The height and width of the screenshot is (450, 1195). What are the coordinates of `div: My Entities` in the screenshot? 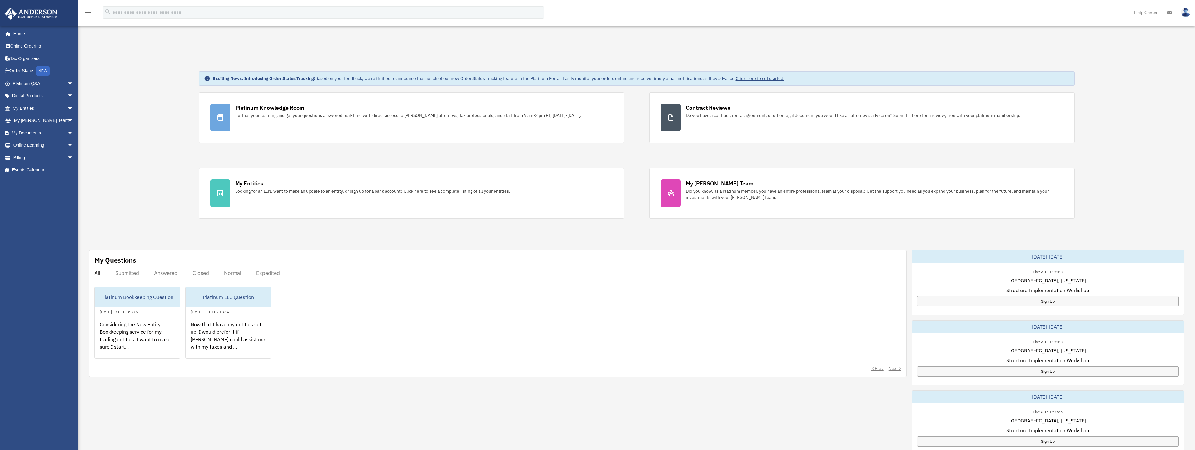 It's located at (249, 183).